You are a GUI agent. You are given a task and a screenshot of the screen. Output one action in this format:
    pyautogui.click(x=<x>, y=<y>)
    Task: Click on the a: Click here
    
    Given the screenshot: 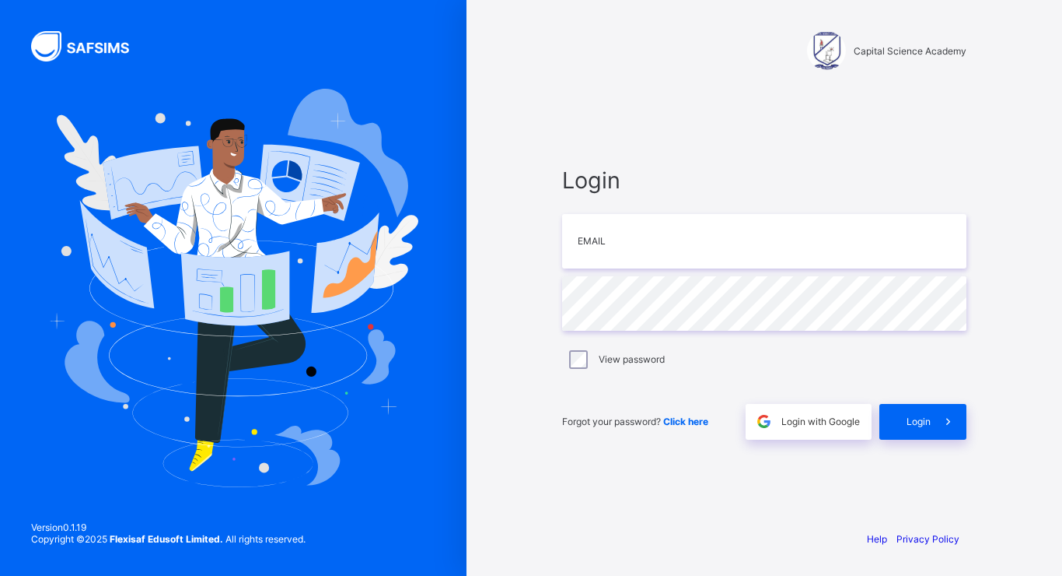 What is the action you would take?
    pyautogui.click(x=686, y=421)
    